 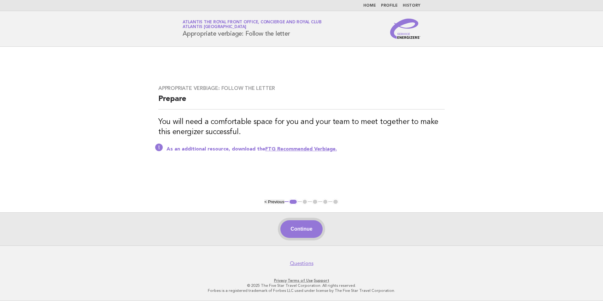 I want to click on a: FTG Recommended Verbiage., so click(x=301, y=149).